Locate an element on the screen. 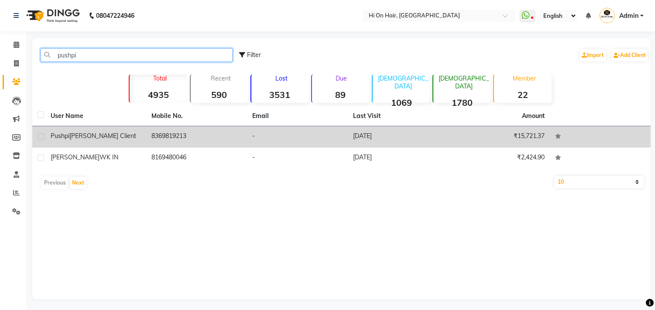 The image size is (655, 310). a: Add Client is located at coordinates (629, 55).